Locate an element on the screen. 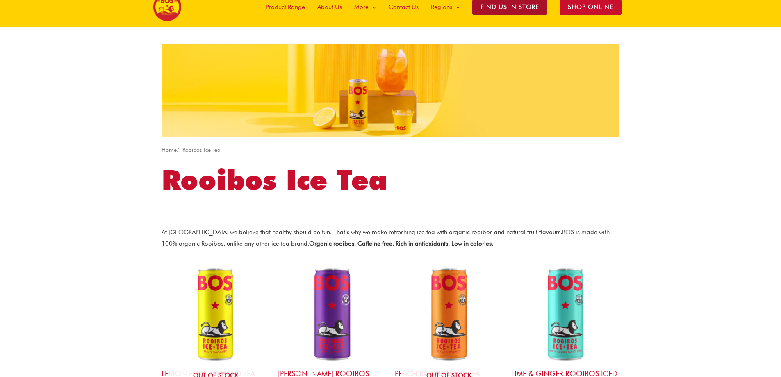 This screenshot has width=781, height=377. h1: Rooibos Ice Tea is located at coordinates (391, 180).